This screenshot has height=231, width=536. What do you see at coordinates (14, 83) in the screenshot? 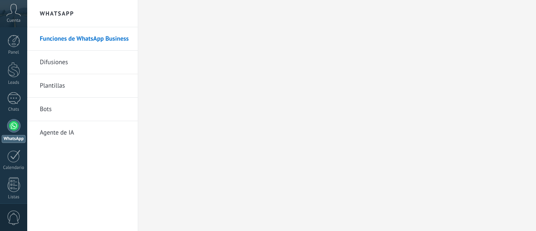
I see `div: Leads` at bounding box center [14, 83].